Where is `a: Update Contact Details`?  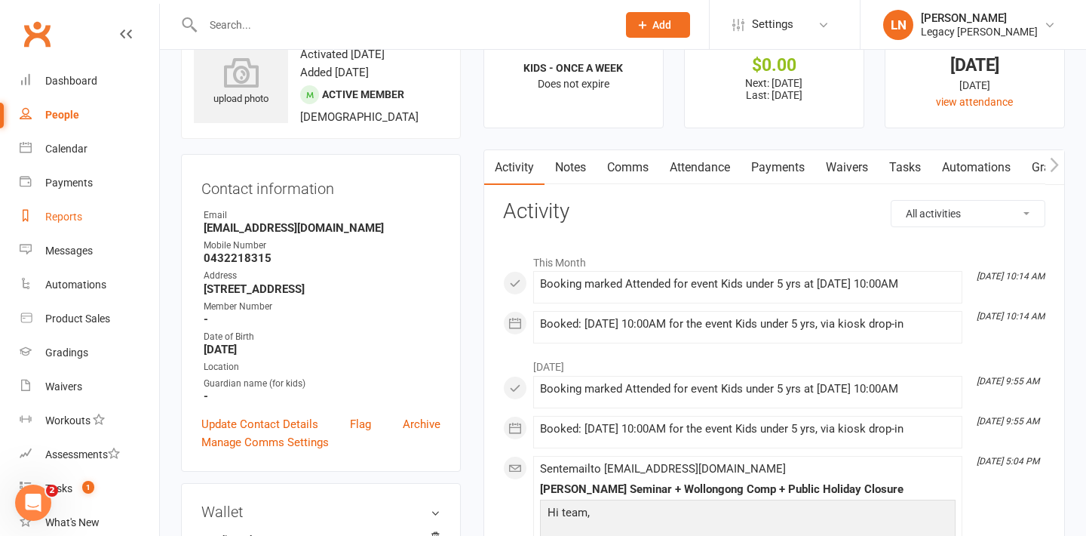
a: Update Contact Details is located at coordinates (259, 424).